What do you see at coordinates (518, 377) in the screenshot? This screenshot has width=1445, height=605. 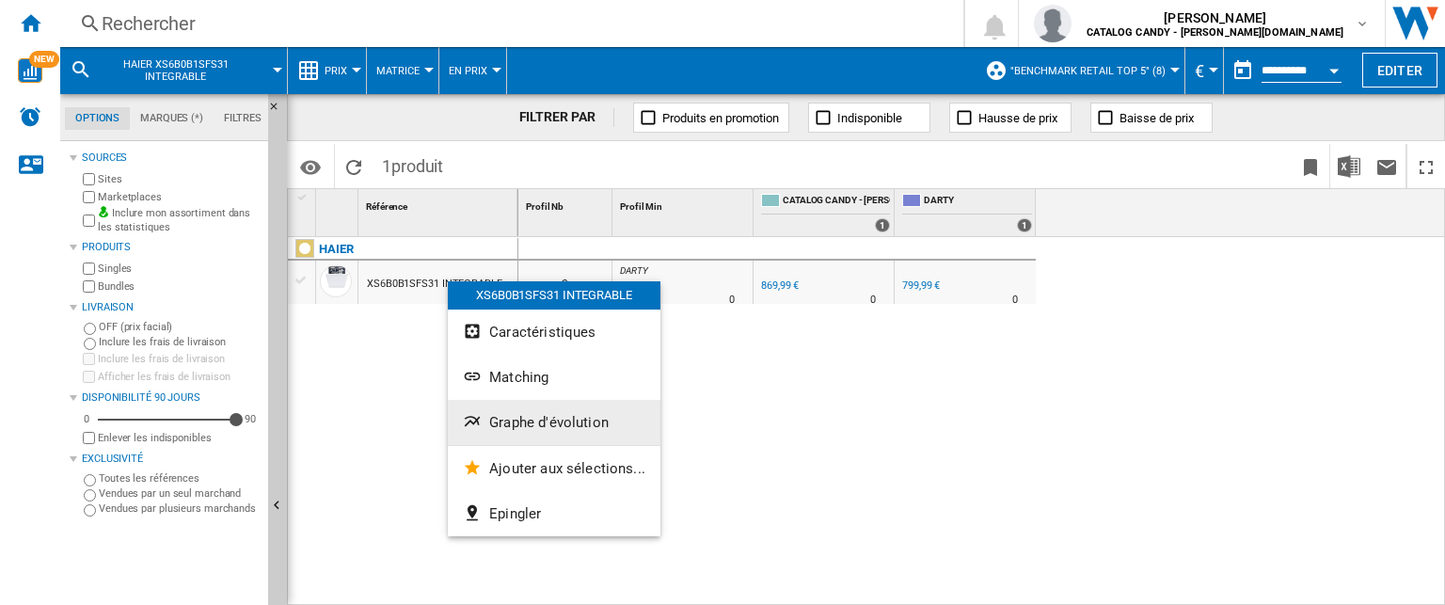 I see `span: Matching` at bounding box center [518, 377].